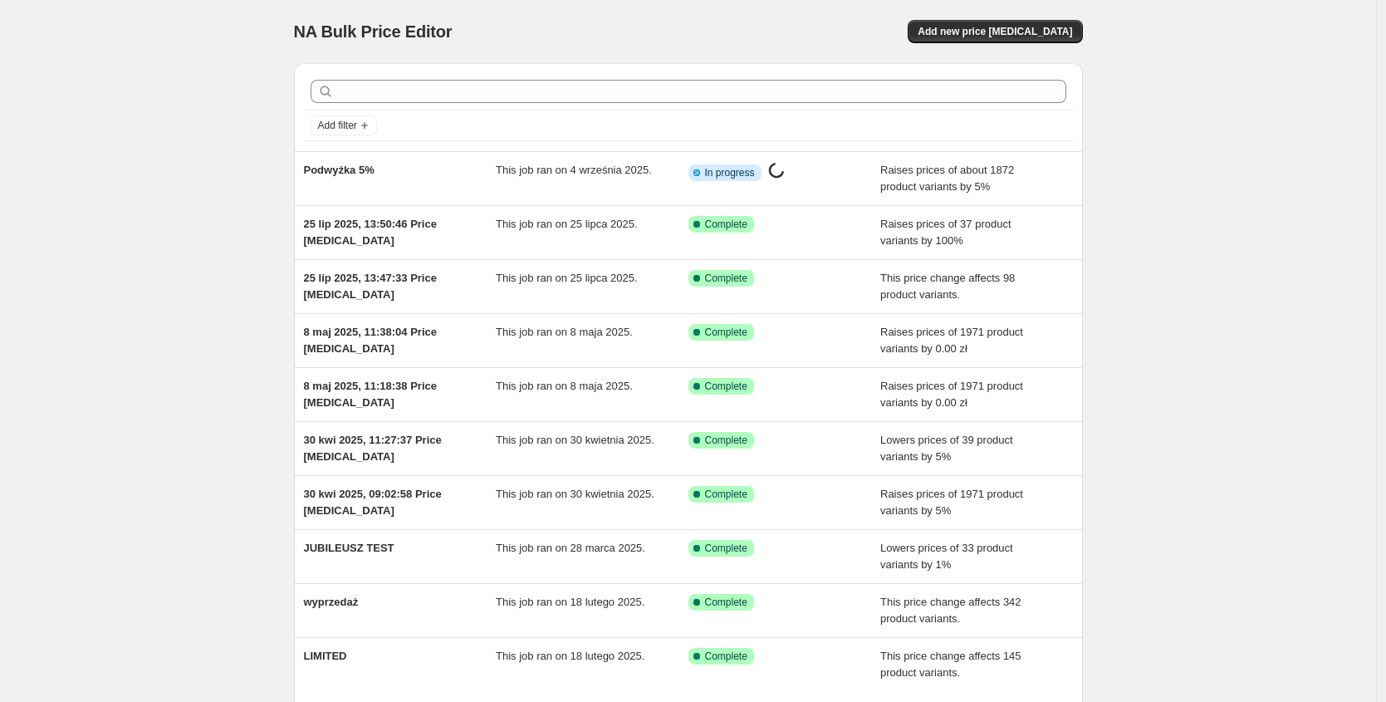  I want to click on span: This price change affects 342 product variants., so click(951, 609).